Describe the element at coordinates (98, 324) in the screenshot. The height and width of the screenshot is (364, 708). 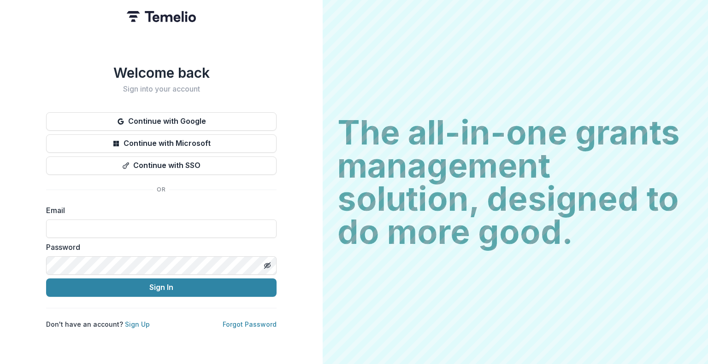
I see `p: Don't have an account?` at that location.